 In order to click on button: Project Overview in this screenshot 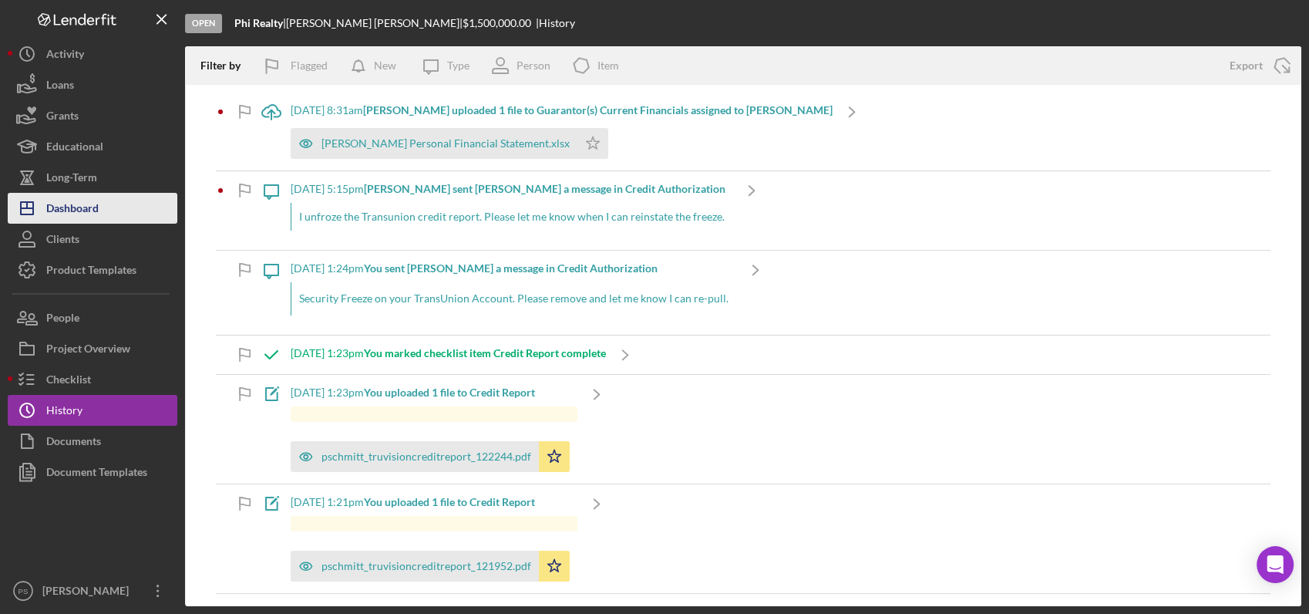, I will do `click(93, 349)`.